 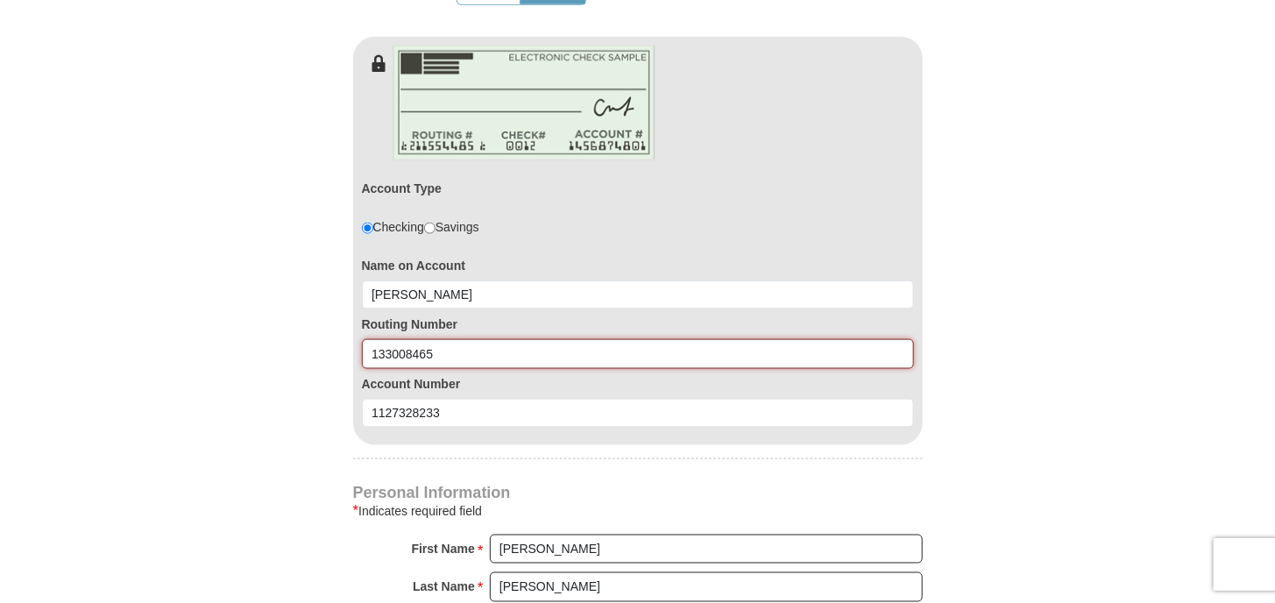 What do you see at coordinates (421, 227) in the screenshot?
I see `div: Checking Savings` at bounding box center [421, 227].